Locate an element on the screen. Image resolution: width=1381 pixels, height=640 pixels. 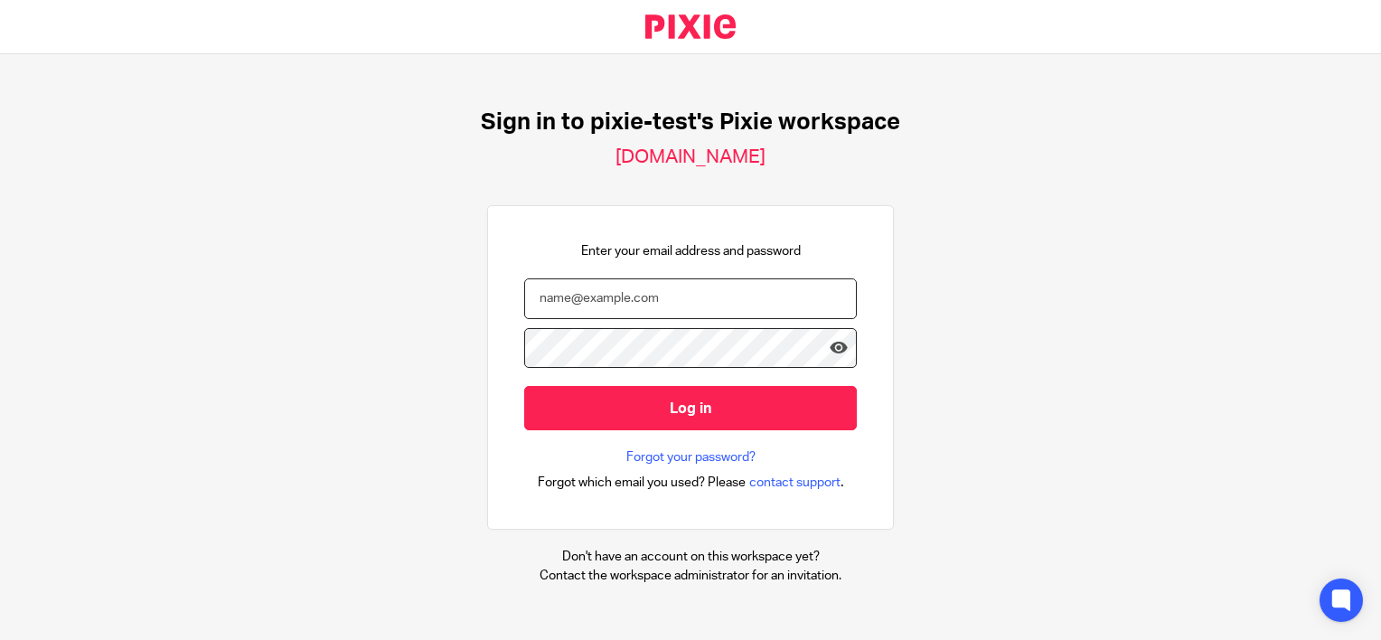
input: name@example.com is located at coordinates (691, 298).